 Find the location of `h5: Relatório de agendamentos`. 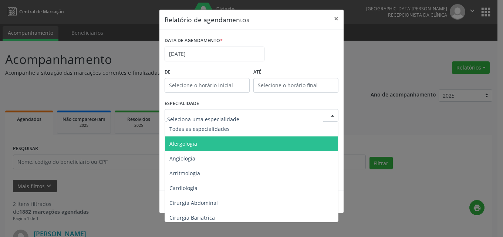

h5: Relatório de agendamentos is located at coordinates (207, 20).